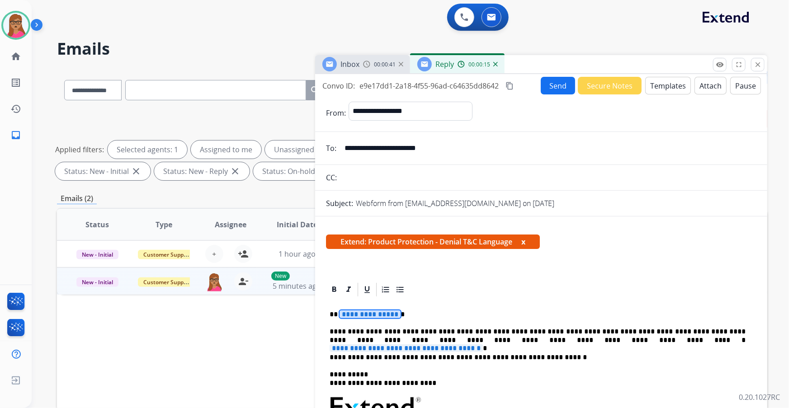 Image resolution: width=789 pixels, height=408 pixels. Describe the element at coordinates (340, 204) in the screenshot. I see `p: Subject:` at that location.